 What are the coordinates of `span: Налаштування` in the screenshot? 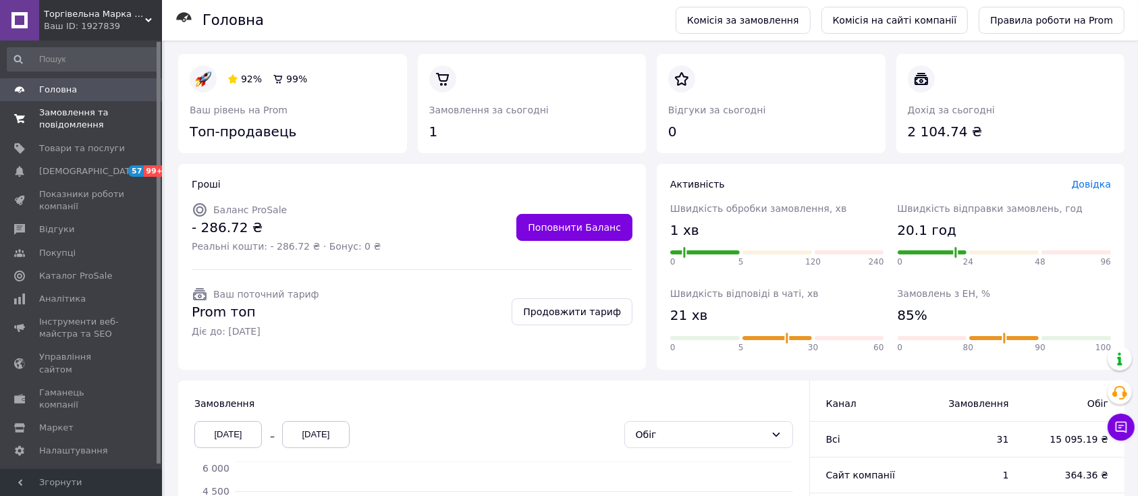 It's located at (74, 451).